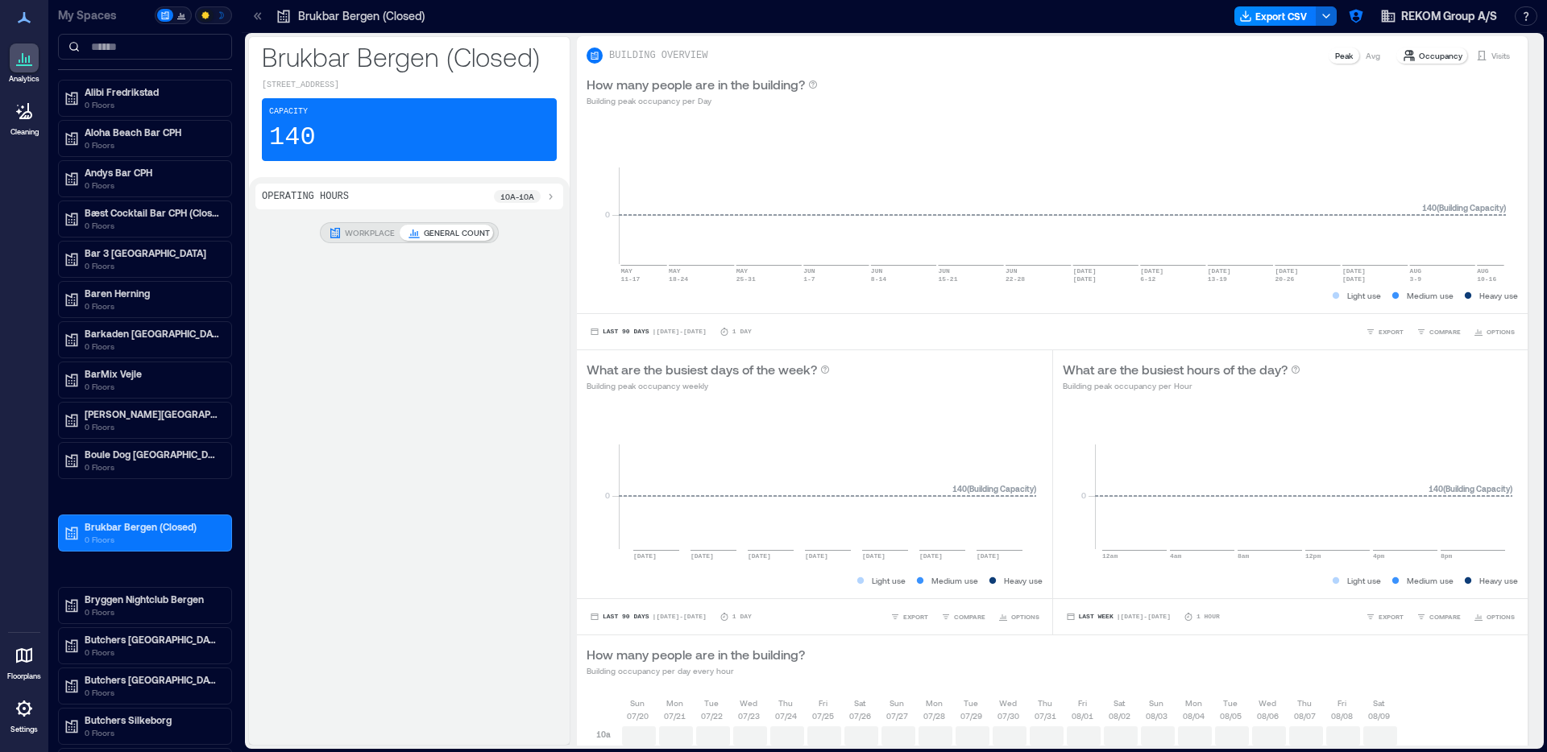  What do you see at coordinates (1015, 279) in the screenshot?
I see `text: 22-28` at bounding box center [1015, 279].